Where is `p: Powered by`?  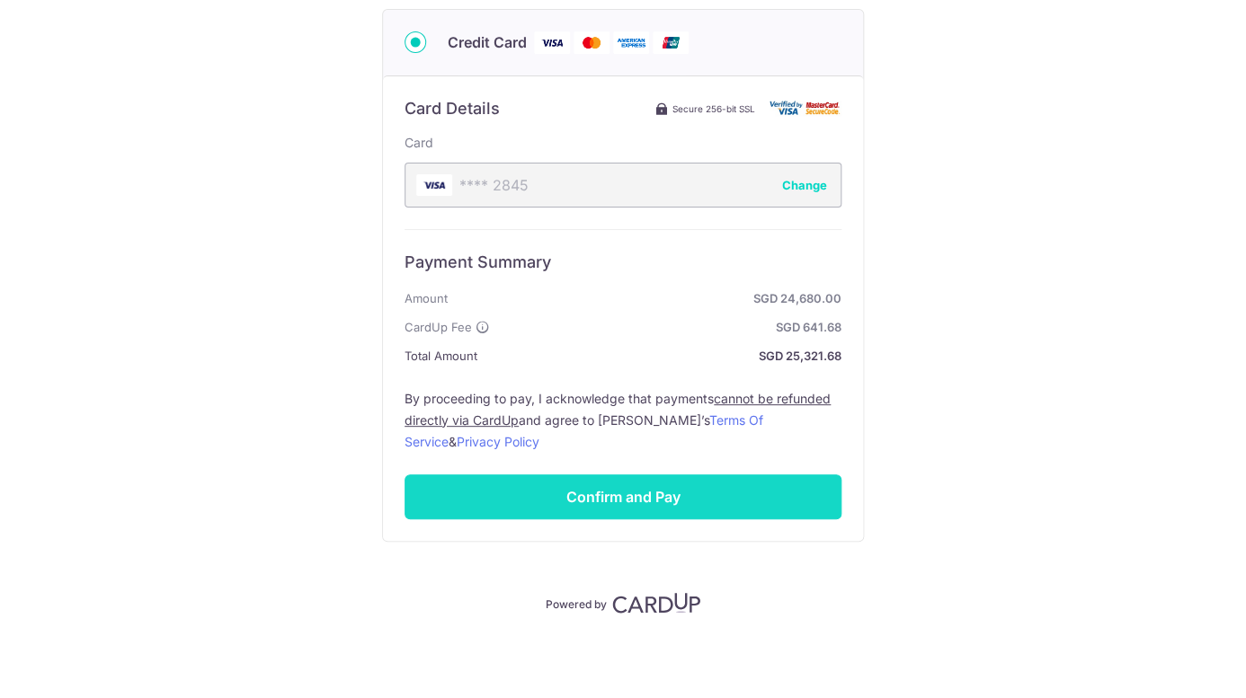 p: Powered by is located at coordinates (576, 603).